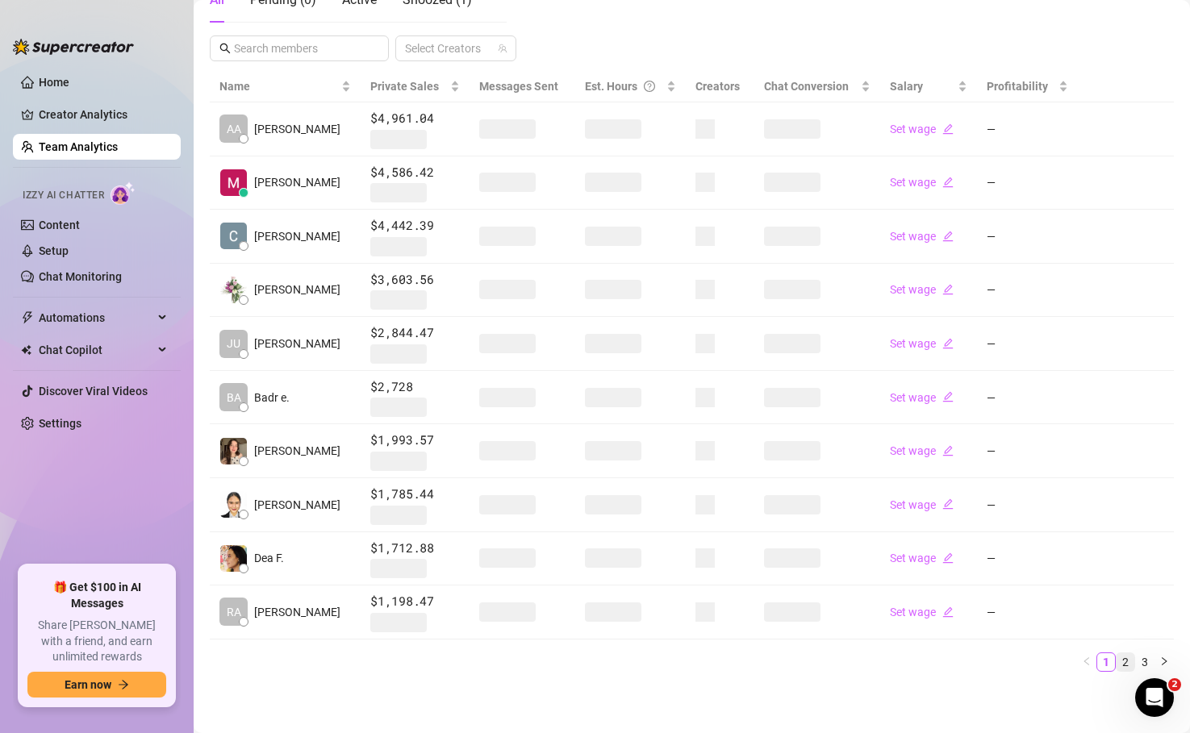 The height and width of the screenshot is (733, 1190). What do you see at coordinates (269, 558) in the screenshot?
I see `span: Dea F.` at bounding box center [269, 558].